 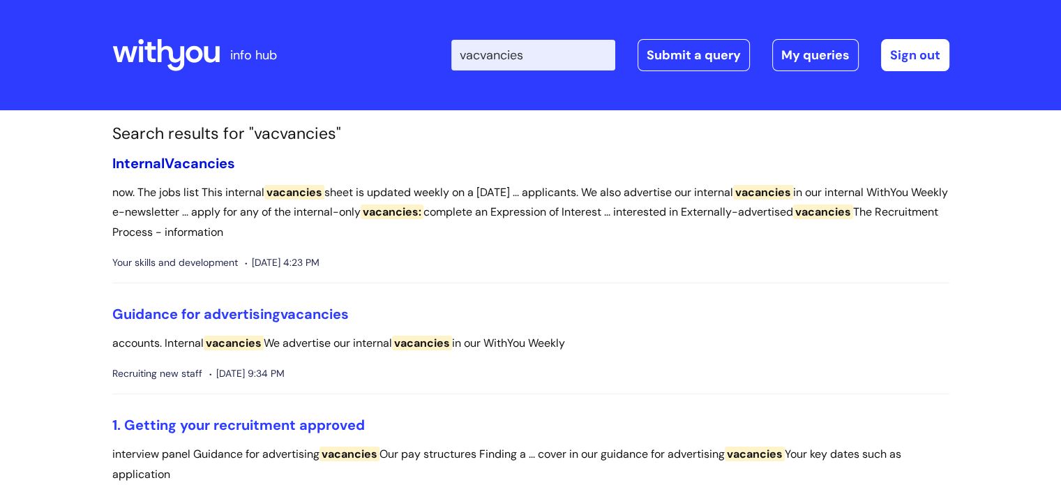 I want to click on span: Your skills and development, so click(x=175, y=262).